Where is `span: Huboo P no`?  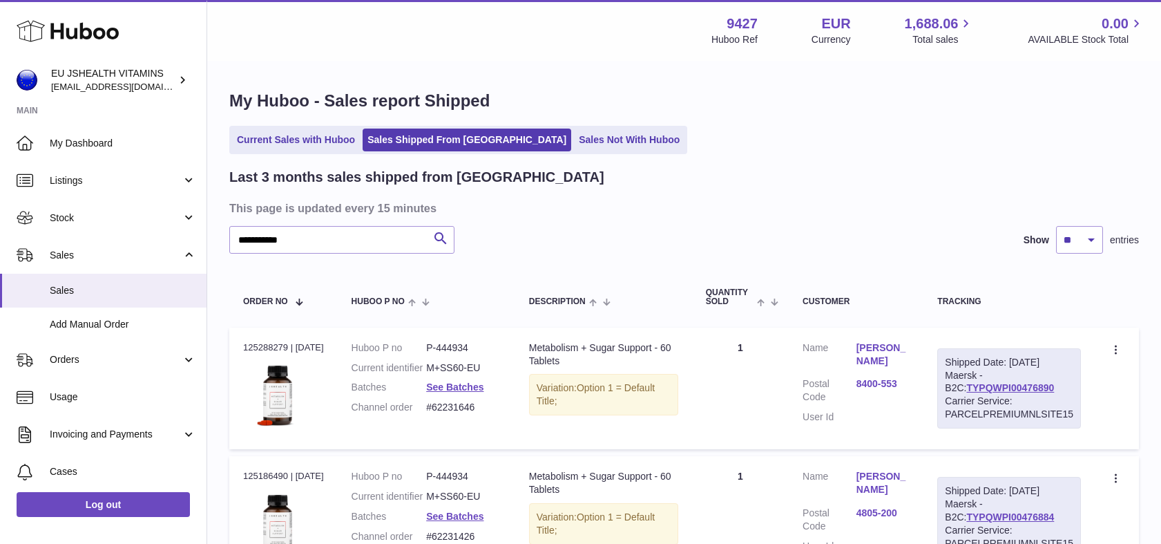
span: Huboo P no is located at coordinates (378, 301).